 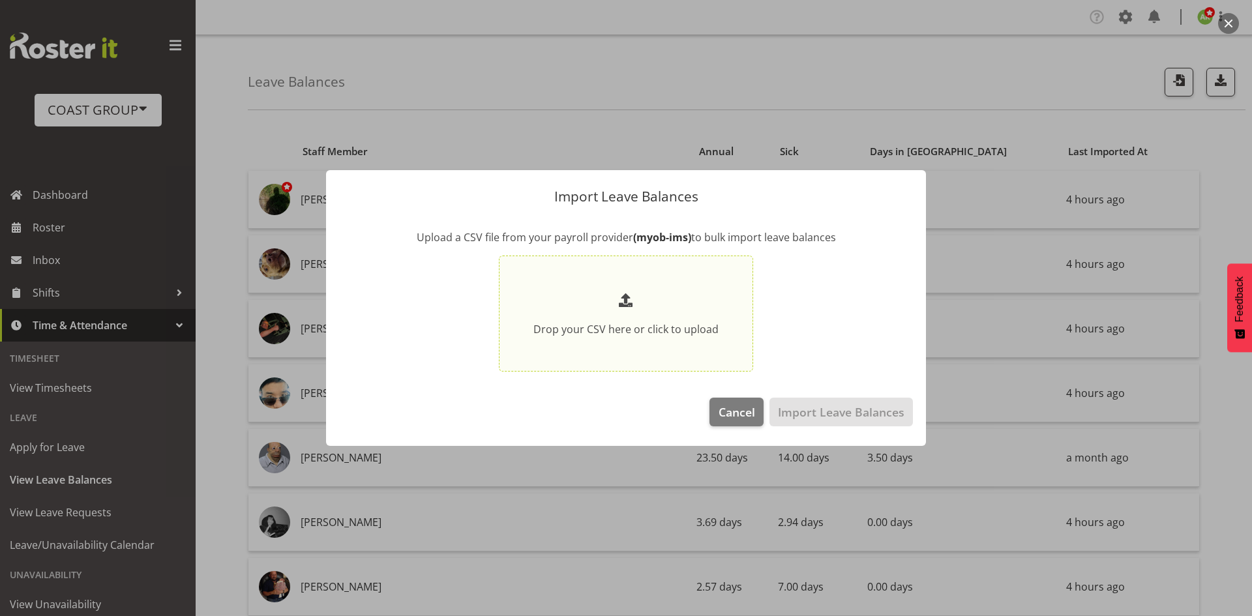 I want to click on span: Import Leave Balances, so click(x=841, y=412).